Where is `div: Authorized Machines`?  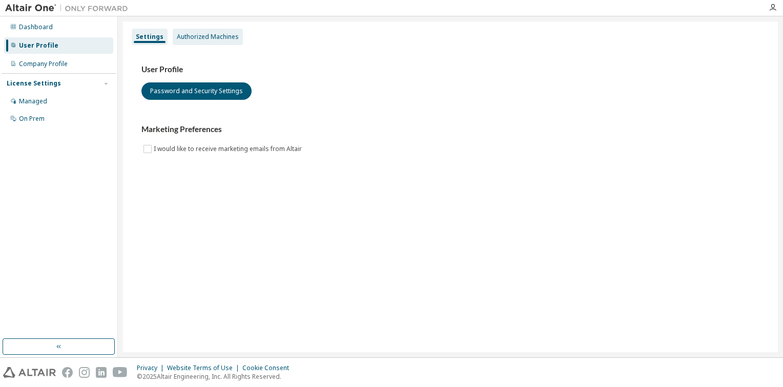
div: Authorized Machines is located at coordinates (208, 37).